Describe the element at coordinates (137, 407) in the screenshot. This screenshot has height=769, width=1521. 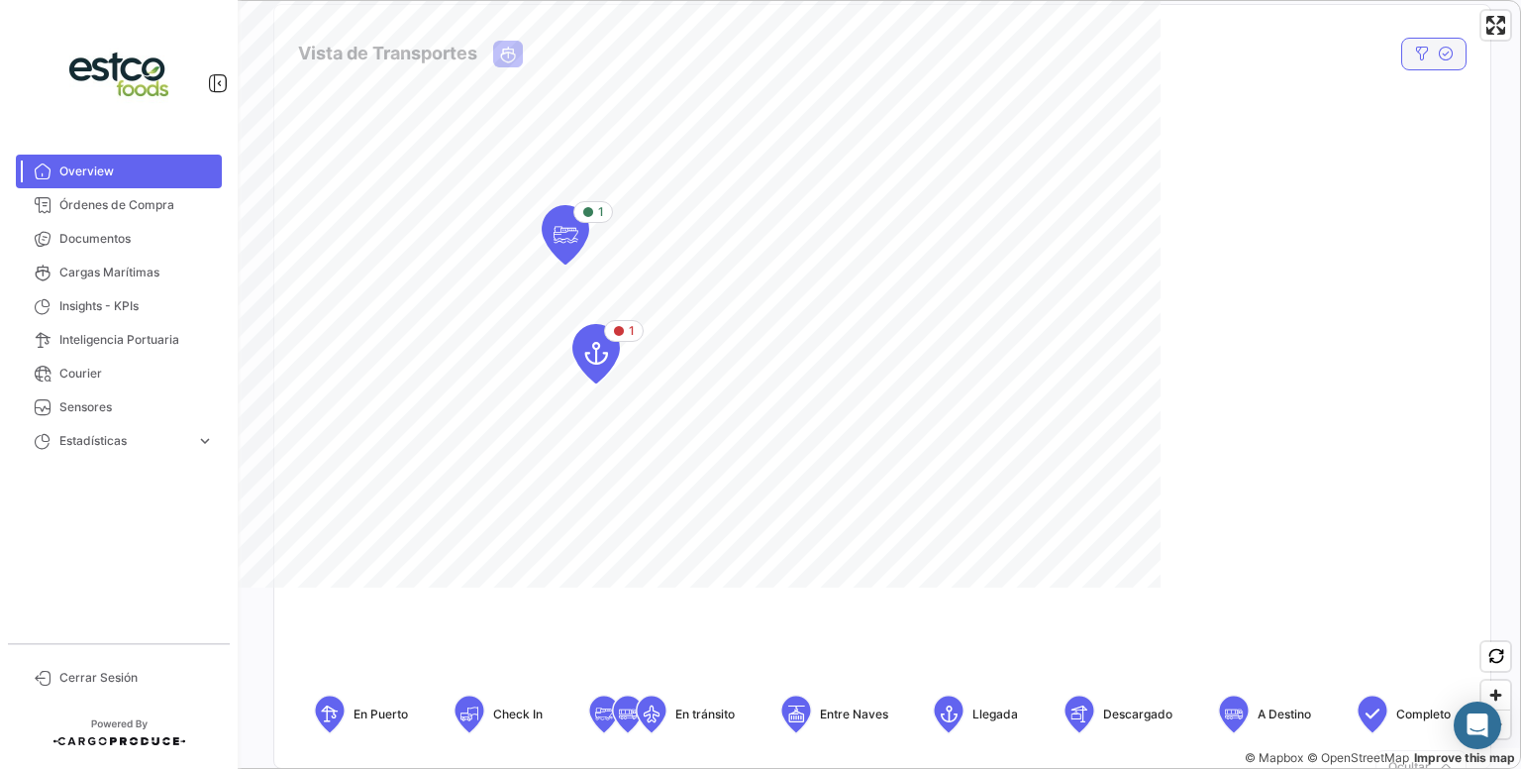
I see `span: Sensores` at that location.